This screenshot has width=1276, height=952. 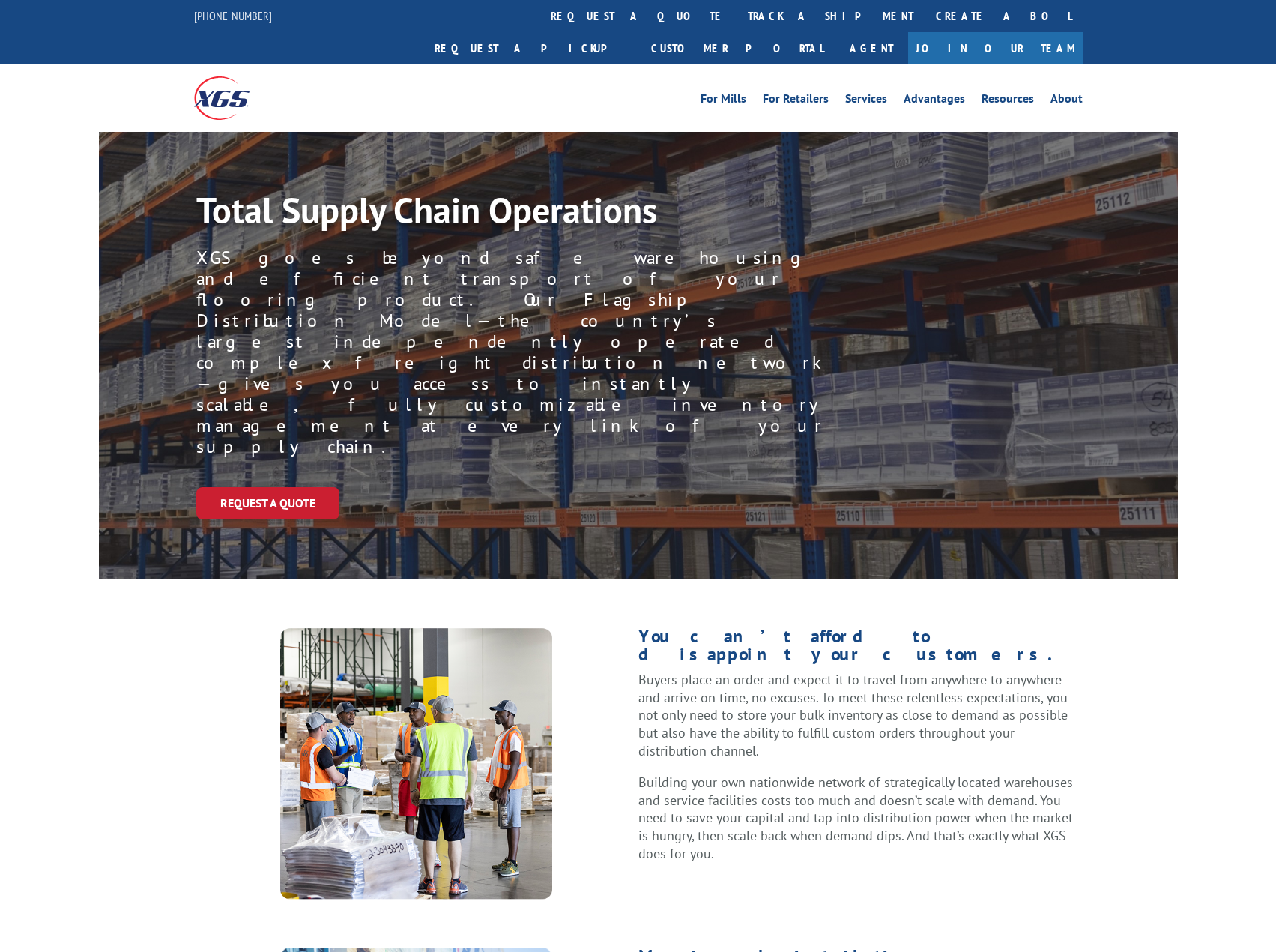 What do you see at coordinates (860, 818) in the screenshot?
I see `p: Building your own nationwide network of strategically located warehouses and service facilities c...` at bounding box center [860, 818].